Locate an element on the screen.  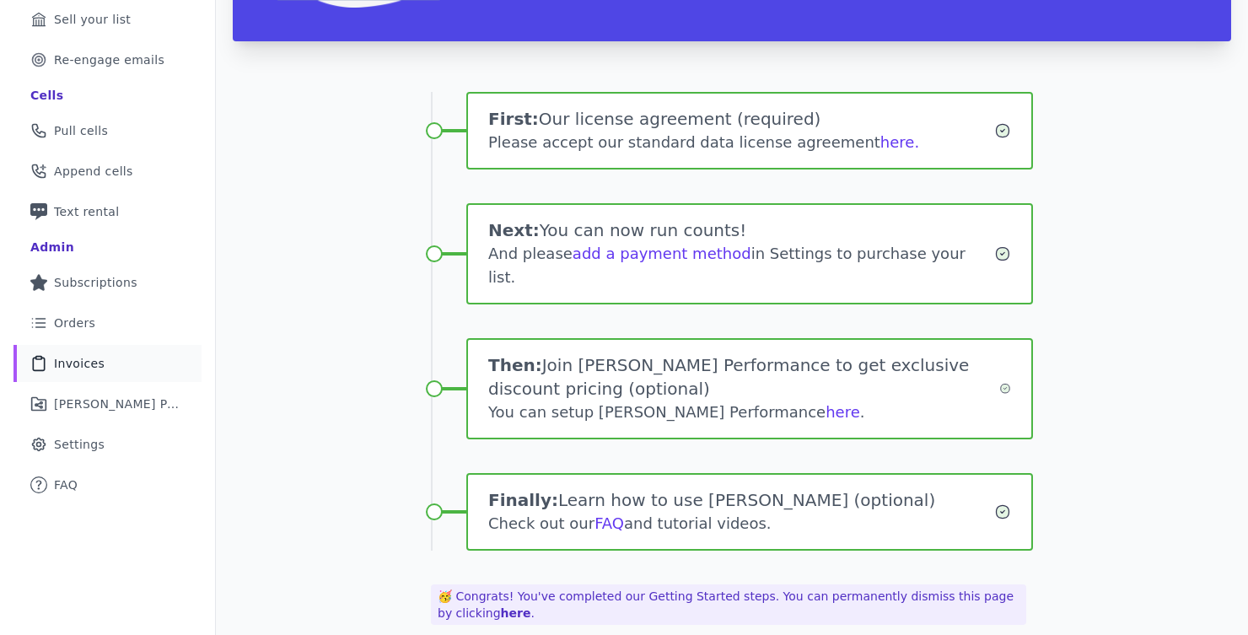
span: Sell your list is located at coordinates (92, 19).